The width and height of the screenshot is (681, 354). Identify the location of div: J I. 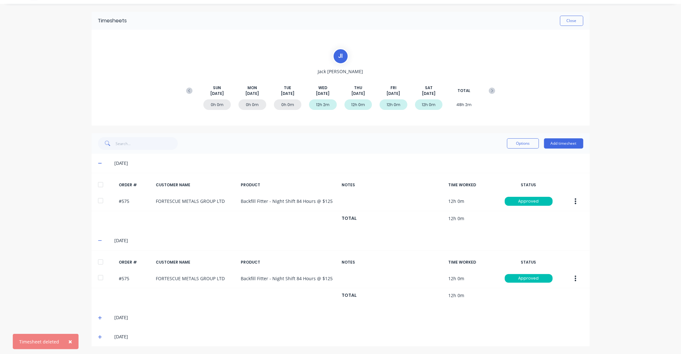
(341, 56).